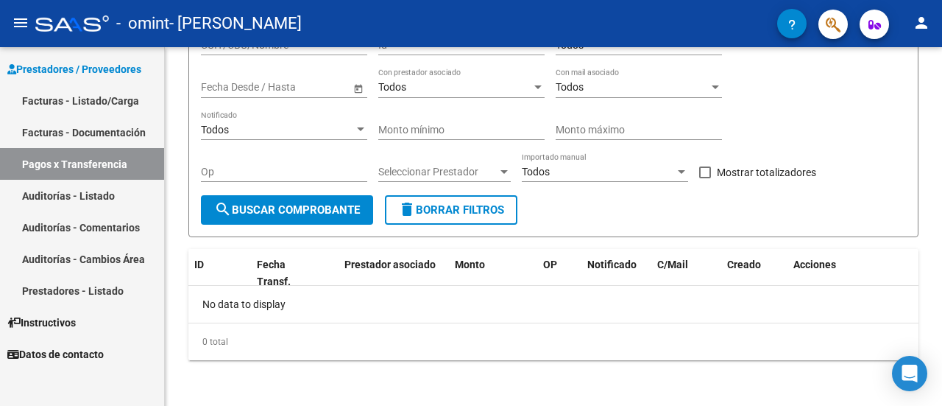  I want to click on span: Fecha Transf., so click(274, 272).